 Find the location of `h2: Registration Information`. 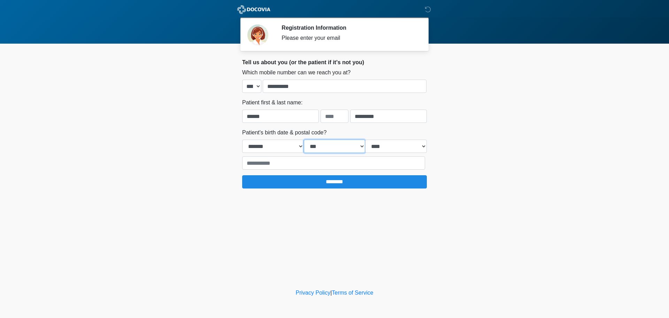

h2: Registration Information is located at coordinates (349, 28).